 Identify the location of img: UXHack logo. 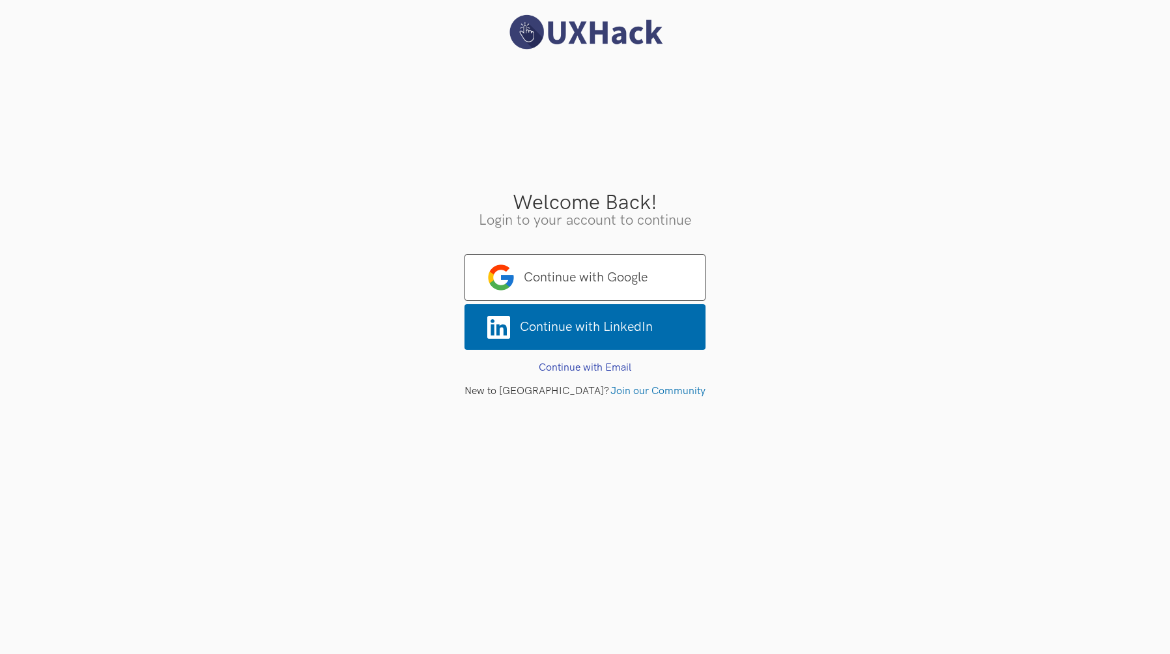
(585, 32).